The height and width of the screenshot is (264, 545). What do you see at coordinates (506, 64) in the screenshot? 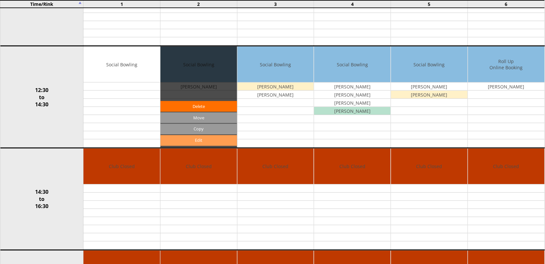
I see `td: Roll Up Online Booking` at bounding box center [506, 64].